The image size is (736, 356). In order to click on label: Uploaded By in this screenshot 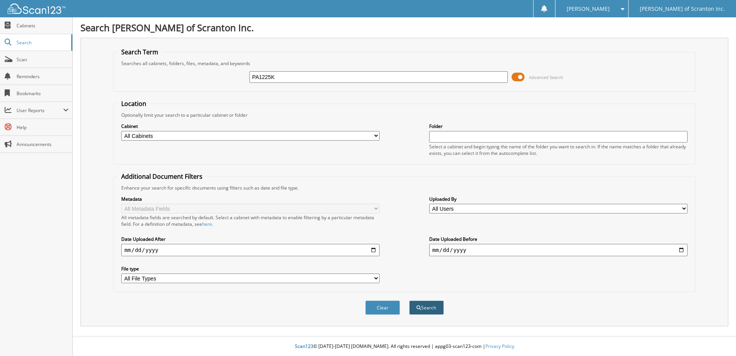, I will do `click(558, 199)`.